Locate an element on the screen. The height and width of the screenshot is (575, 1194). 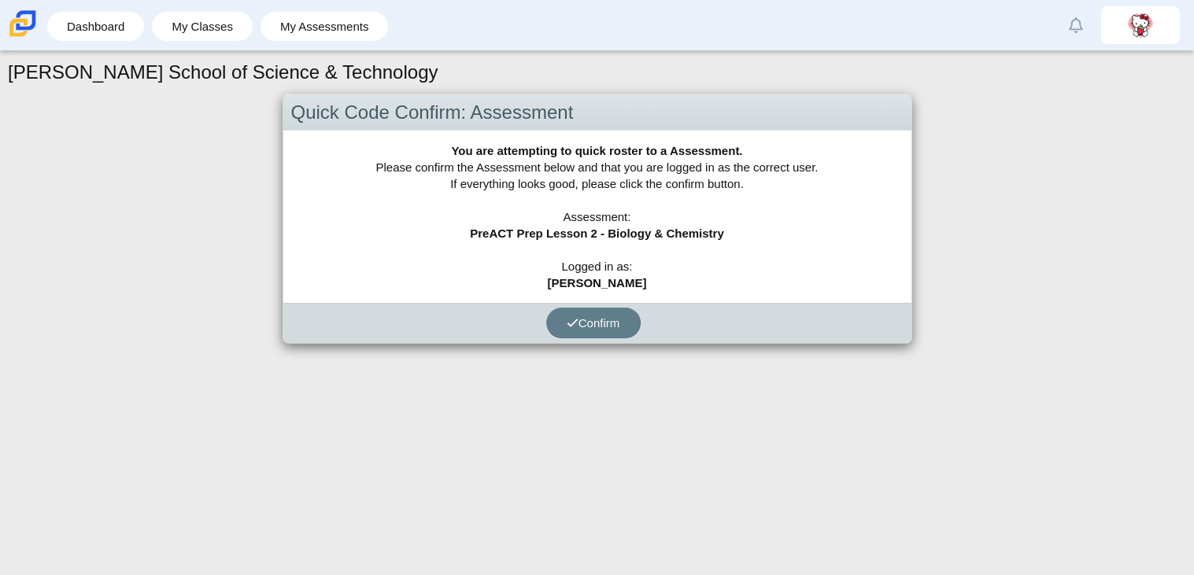
a: My Classes is located at coordinates (202, 26).